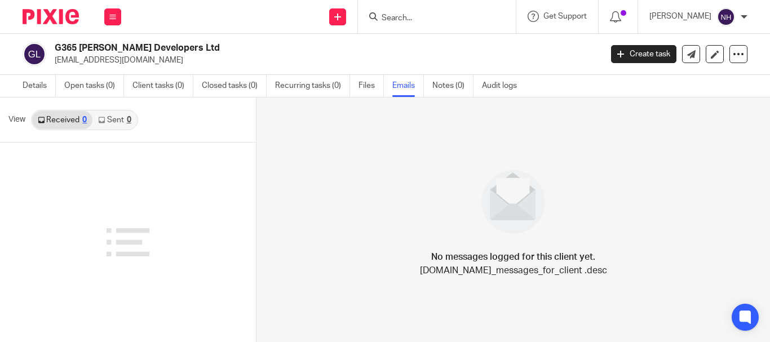 The width and height of the screenshot is (770, 342). Describe the element at coordinates (453, 86) in the screenshot. I see `a: Notes (0)` at that location.